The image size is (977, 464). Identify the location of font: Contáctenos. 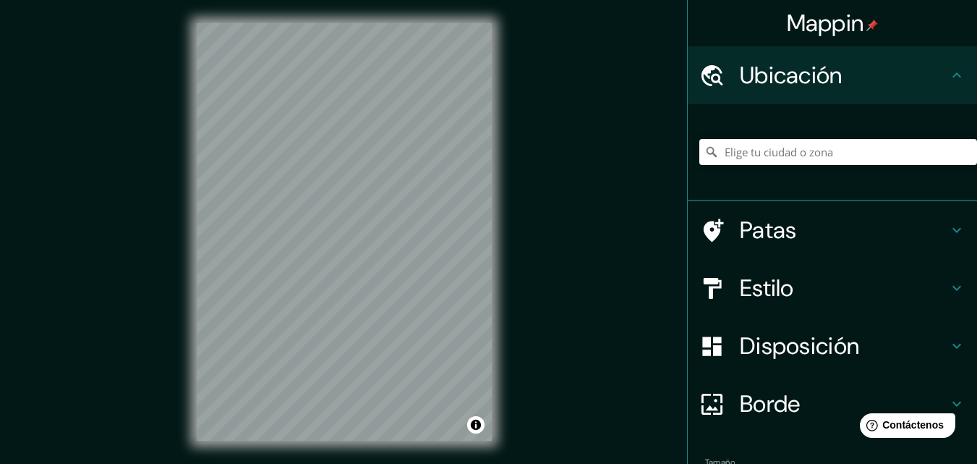
(64, 17).